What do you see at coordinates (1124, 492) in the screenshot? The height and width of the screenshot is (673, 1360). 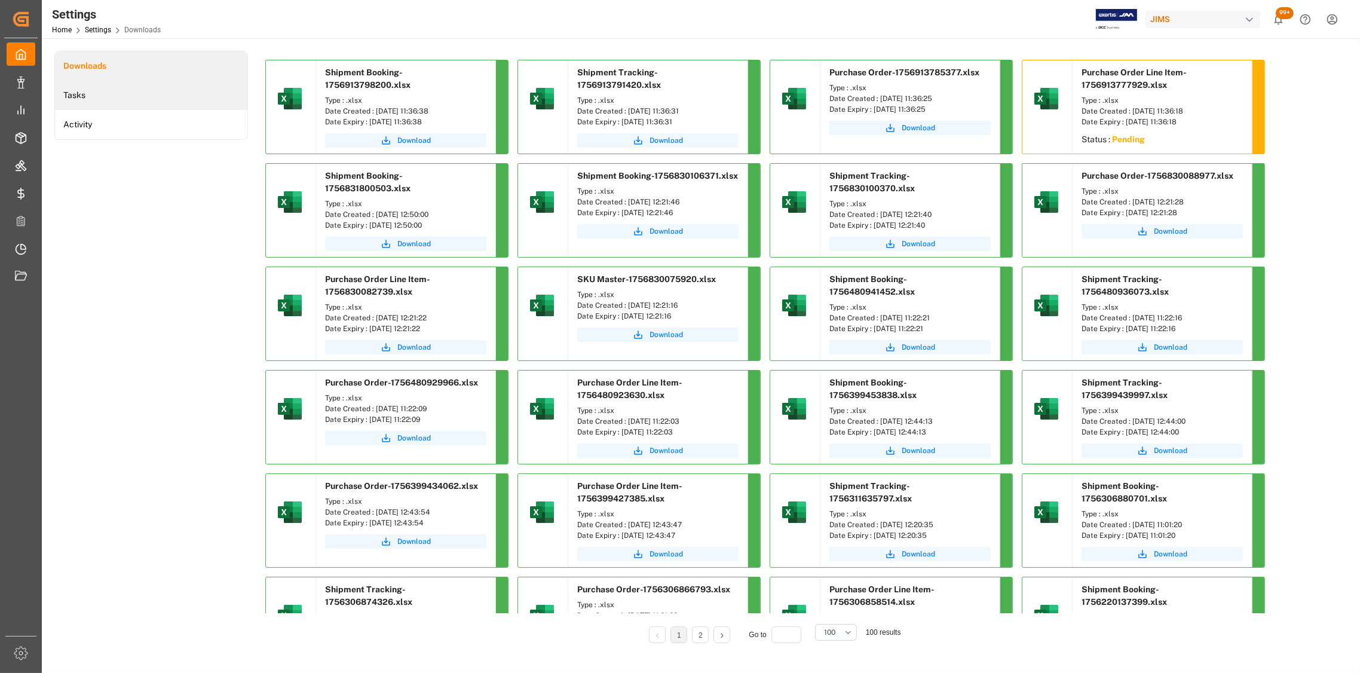 I see `span: Shipment Booking-1756306880701.xlsx` at bounding box center [1124, 492].